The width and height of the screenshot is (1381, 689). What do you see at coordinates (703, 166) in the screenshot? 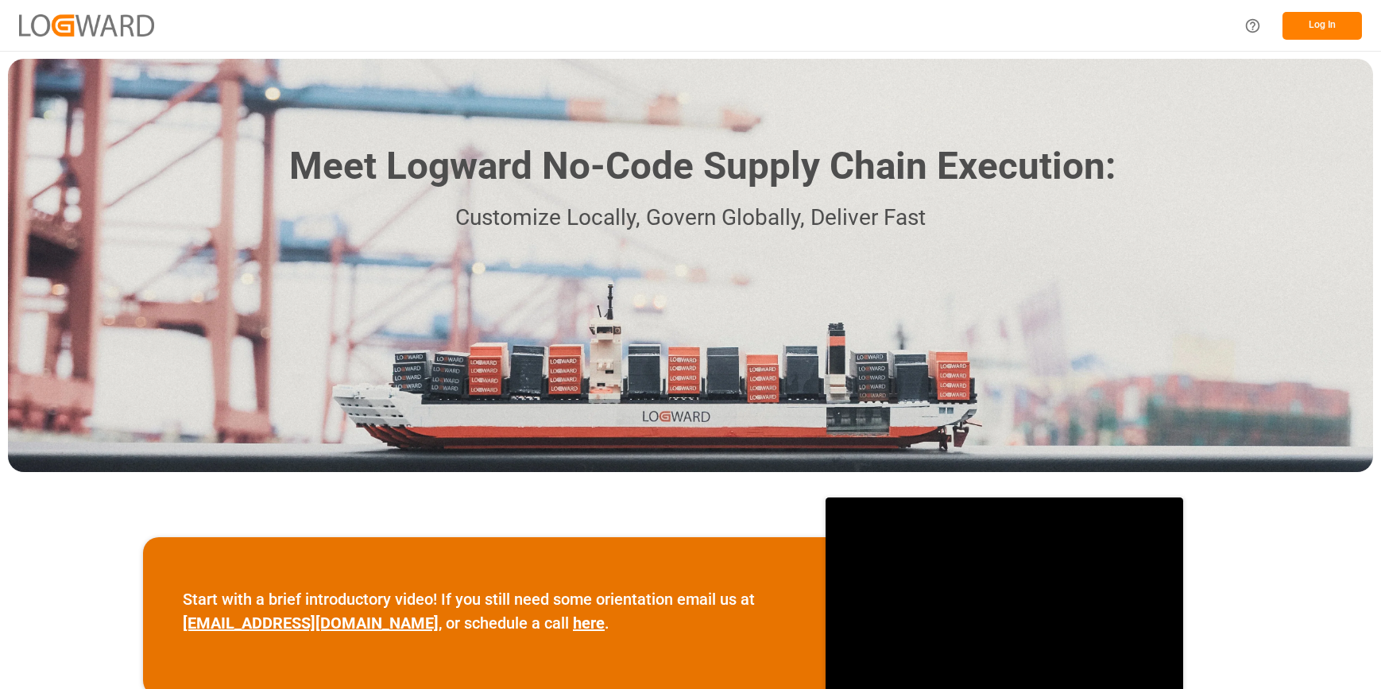
I see `h1: Meet Logward No-Code Supply Chain Execution:` at bounding box center [703, 166].